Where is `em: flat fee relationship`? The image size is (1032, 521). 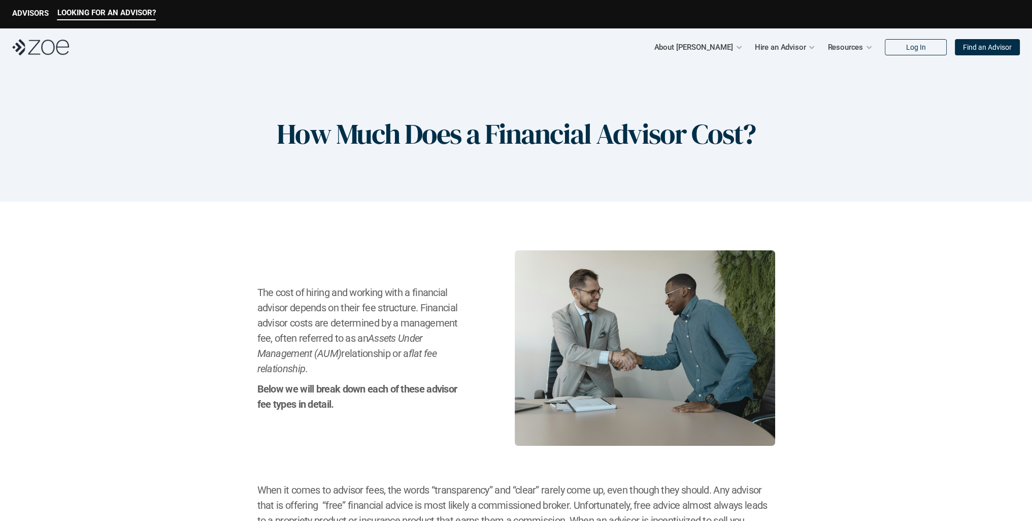 em: flat fee relationship is located at coordinates (348, 361).